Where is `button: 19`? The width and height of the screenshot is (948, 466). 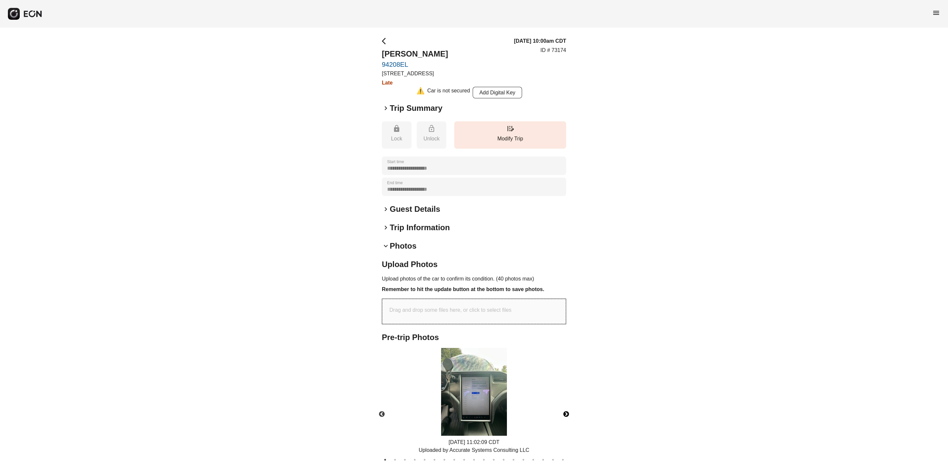 button: 19 is located at coordinates (563, 460).